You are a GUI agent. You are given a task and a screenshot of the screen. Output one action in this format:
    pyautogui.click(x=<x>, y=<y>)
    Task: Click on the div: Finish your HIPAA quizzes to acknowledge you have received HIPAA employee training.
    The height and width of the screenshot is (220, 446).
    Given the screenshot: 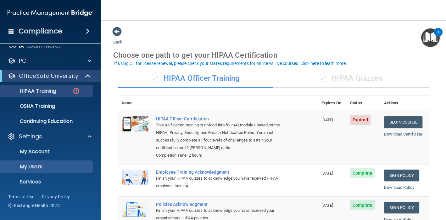 What is the action you would take?
    pyautogui.click(x=221, y=182)
    